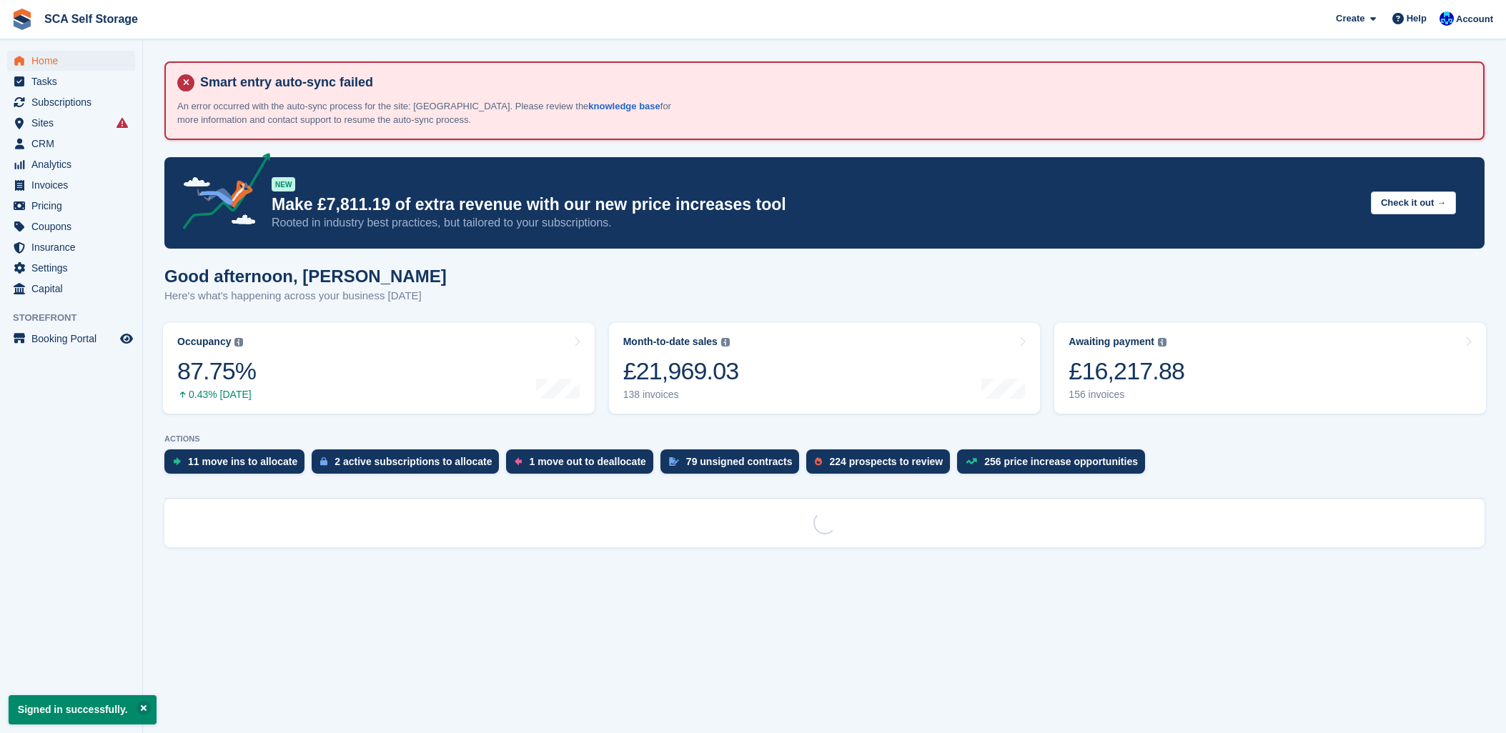 This screenshot has height=733, width=1506. Describe the element at coordinates (74, 339) in the screenshot. I see `span: Booking Portal` at that location.